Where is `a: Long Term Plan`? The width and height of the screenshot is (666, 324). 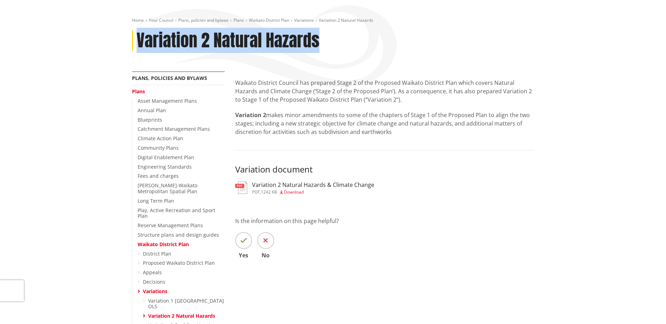 a: Long Term Plan is located at coordinates (156, 201).